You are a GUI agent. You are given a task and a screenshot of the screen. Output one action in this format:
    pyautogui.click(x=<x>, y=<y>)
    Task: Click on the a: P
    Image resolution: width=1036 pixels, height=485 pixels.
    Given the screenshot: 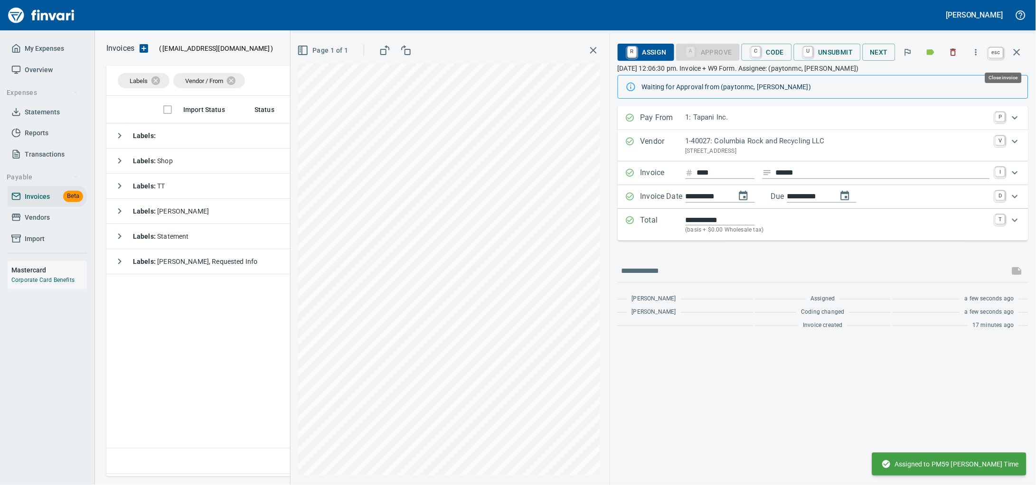 What is the action you would take?
    pyautogui.click(x=1001, y=117)
    